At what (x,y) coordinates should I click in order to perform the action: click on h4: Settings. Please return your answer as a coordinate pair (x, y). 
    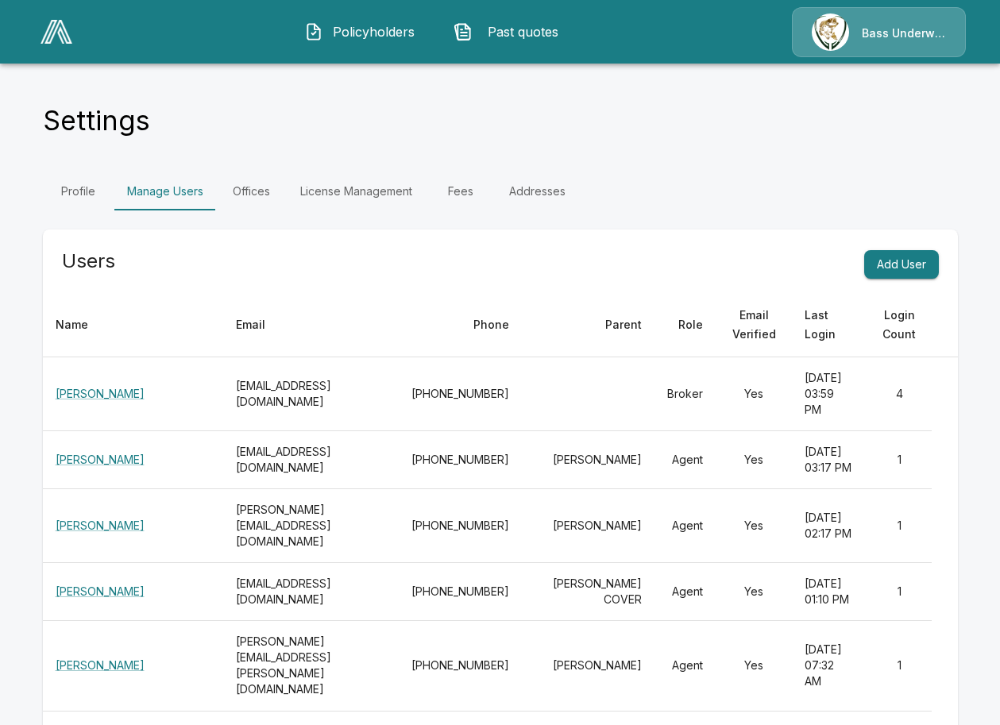
    Looking at the image, I should click on (96, 121).